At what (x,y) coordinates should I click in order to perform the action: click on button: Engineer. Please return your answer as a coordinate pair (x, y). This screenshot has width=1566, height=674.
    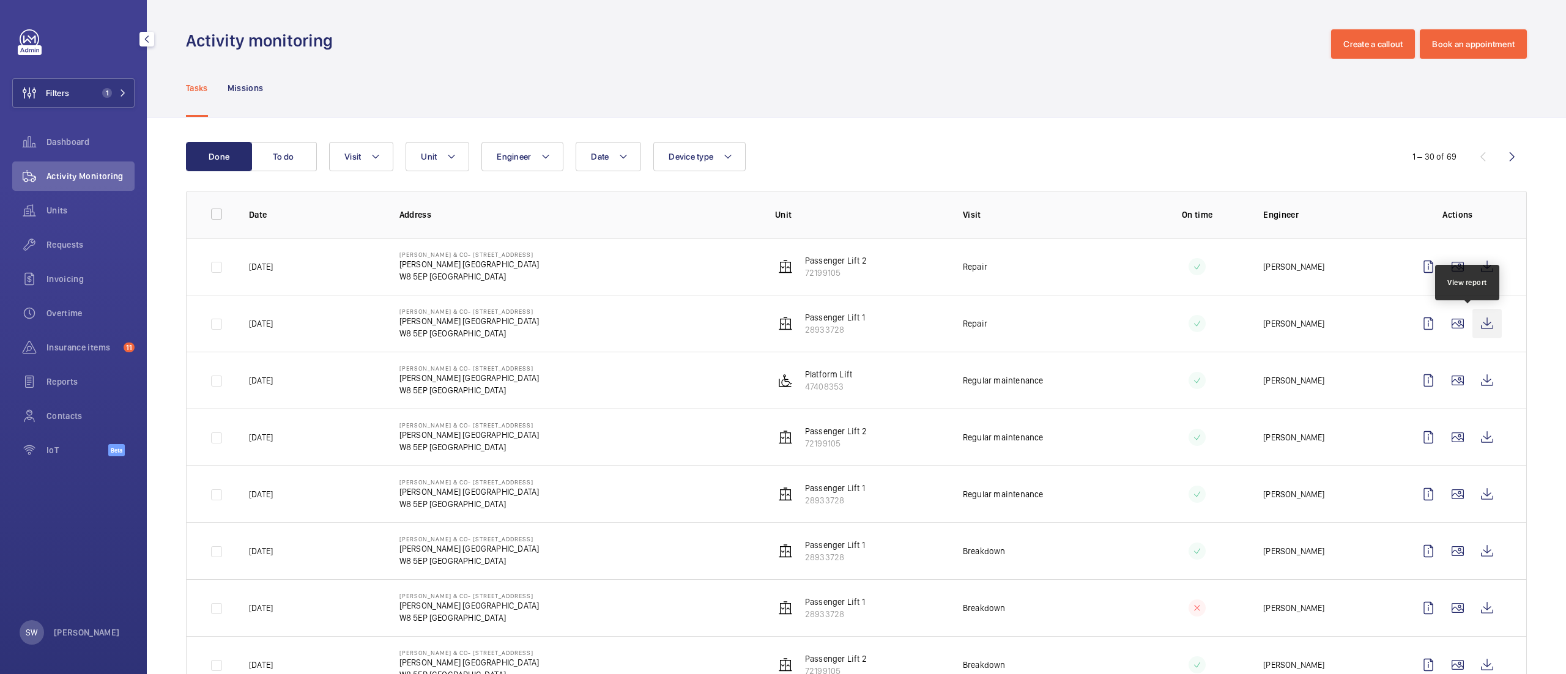
    Looking at the image, I should click on (523, 157).